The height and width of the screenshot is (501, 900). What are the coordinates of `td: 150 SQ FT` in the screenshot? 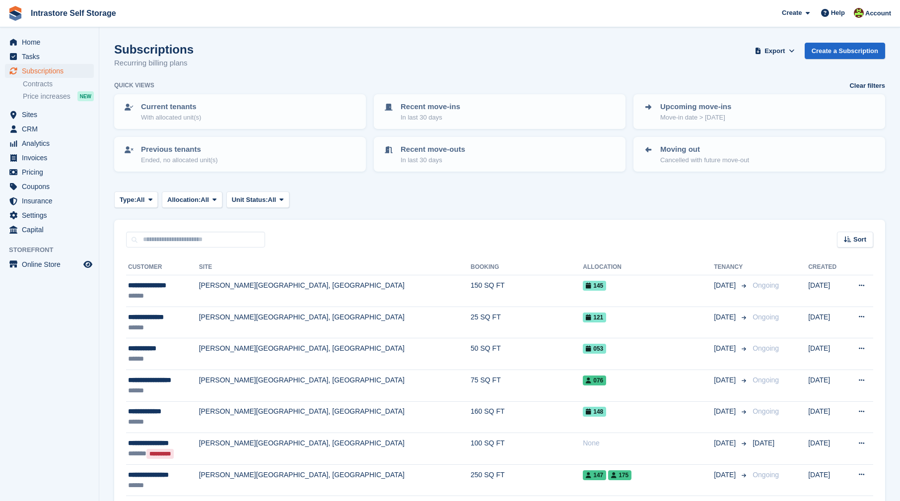 It's located at (527, 291).